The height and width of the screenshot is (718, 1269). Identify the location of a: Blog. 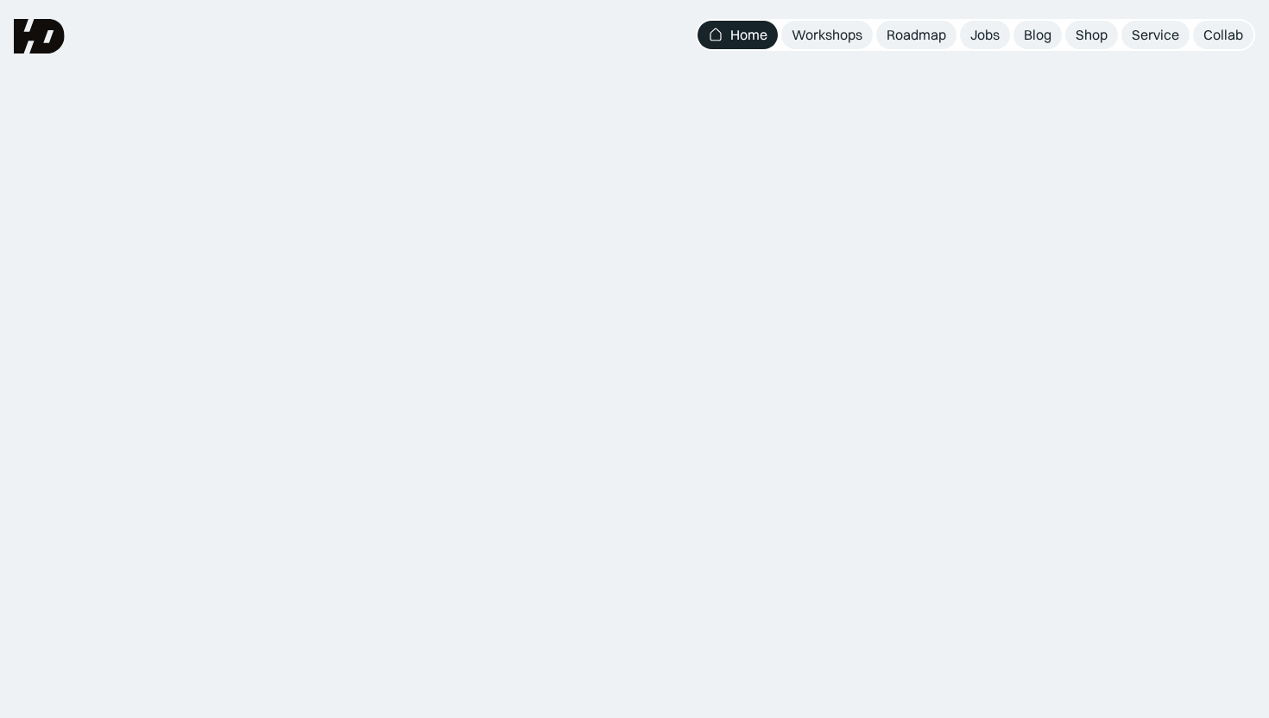
(1038, 35).